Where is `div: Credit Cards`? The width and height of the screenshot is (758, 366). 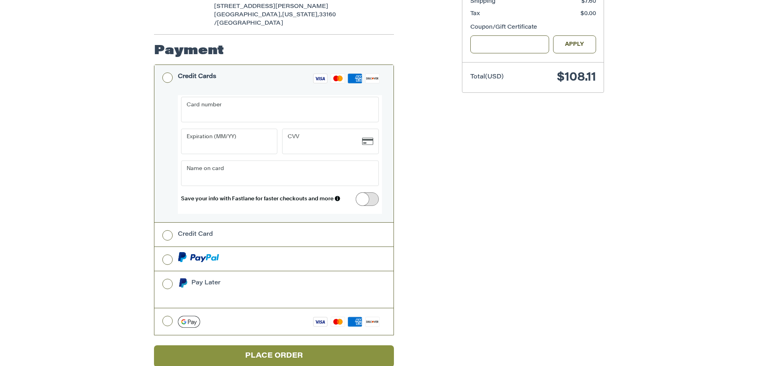 div: Credit Cards is located at coordinates (197, 76).